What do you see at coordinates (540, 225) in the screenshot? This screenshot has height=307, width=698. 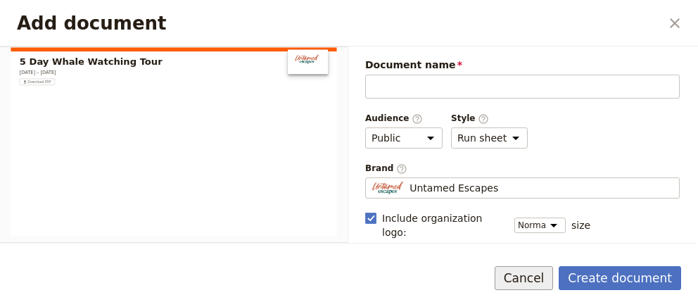 I see `select: size` at bounding box center [540, 225].